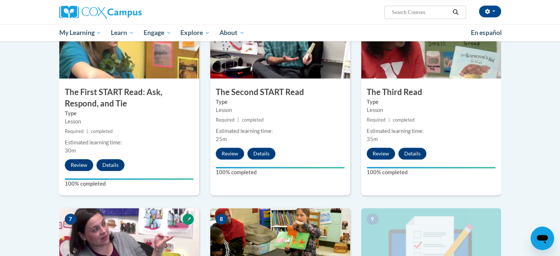 The height and width of the screenshot is (256, 560). What do you see at coordinates (157, 33) in the screenshot?
I see `span: Engage` at bounding box center [157, 33].